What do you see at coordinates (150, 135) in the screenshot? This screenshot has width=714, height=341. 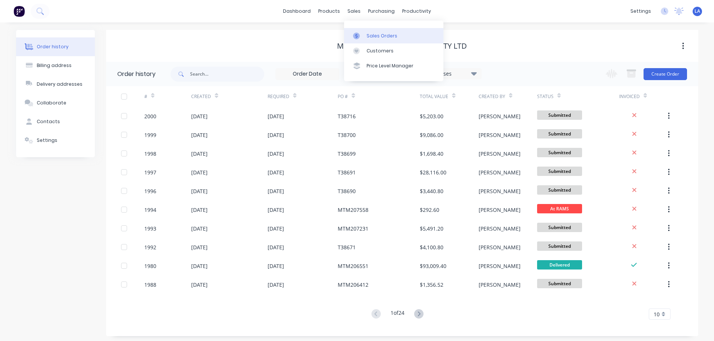 I see `div: 1999` at bounding box center [150, 135].